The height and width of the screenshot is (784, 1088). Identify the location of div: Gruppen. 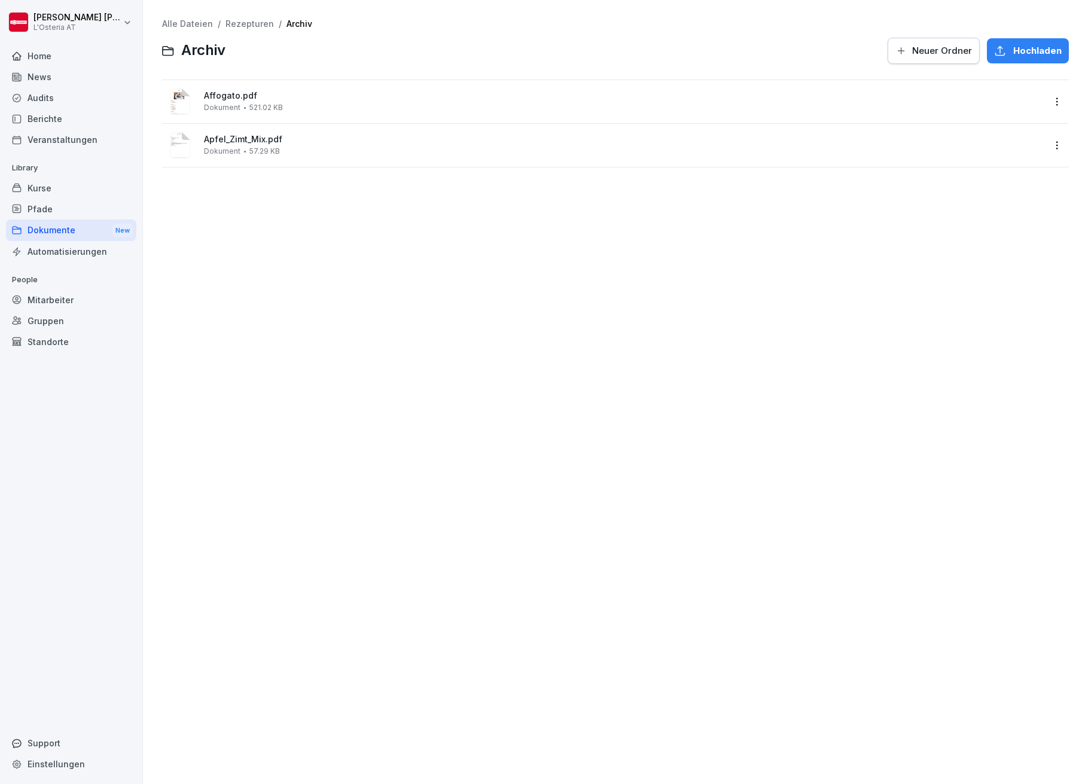
(71, 320).